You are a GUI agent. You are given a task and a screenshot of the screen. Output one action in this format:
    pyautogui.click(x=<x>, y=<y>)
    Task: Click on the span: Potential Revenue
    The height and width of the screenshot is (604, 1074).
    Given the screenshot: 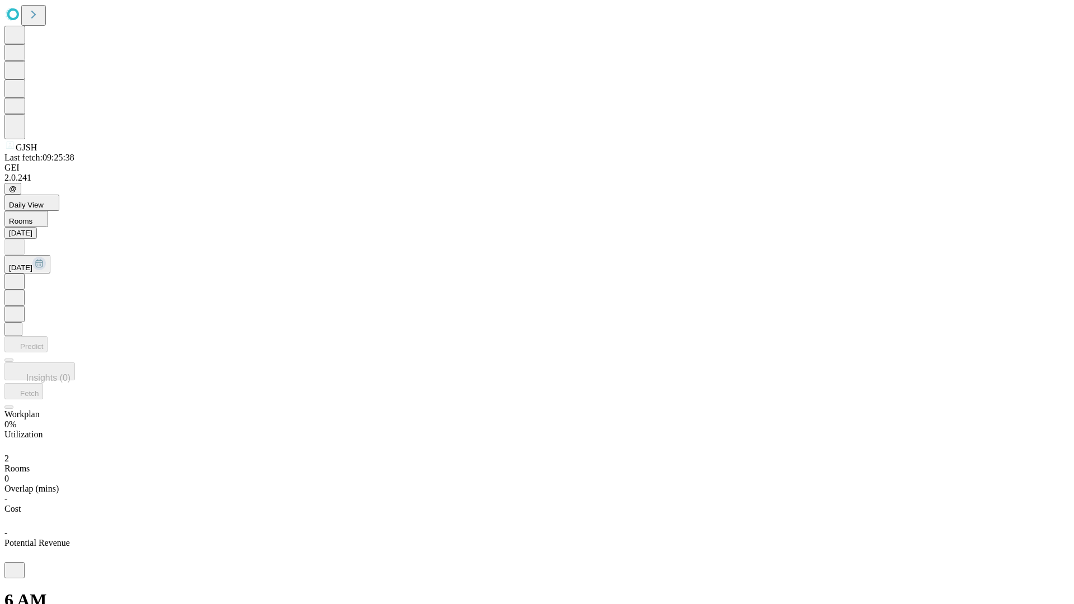 What is the action you would take?
    pyautogui.click(x=37, y=543)
    